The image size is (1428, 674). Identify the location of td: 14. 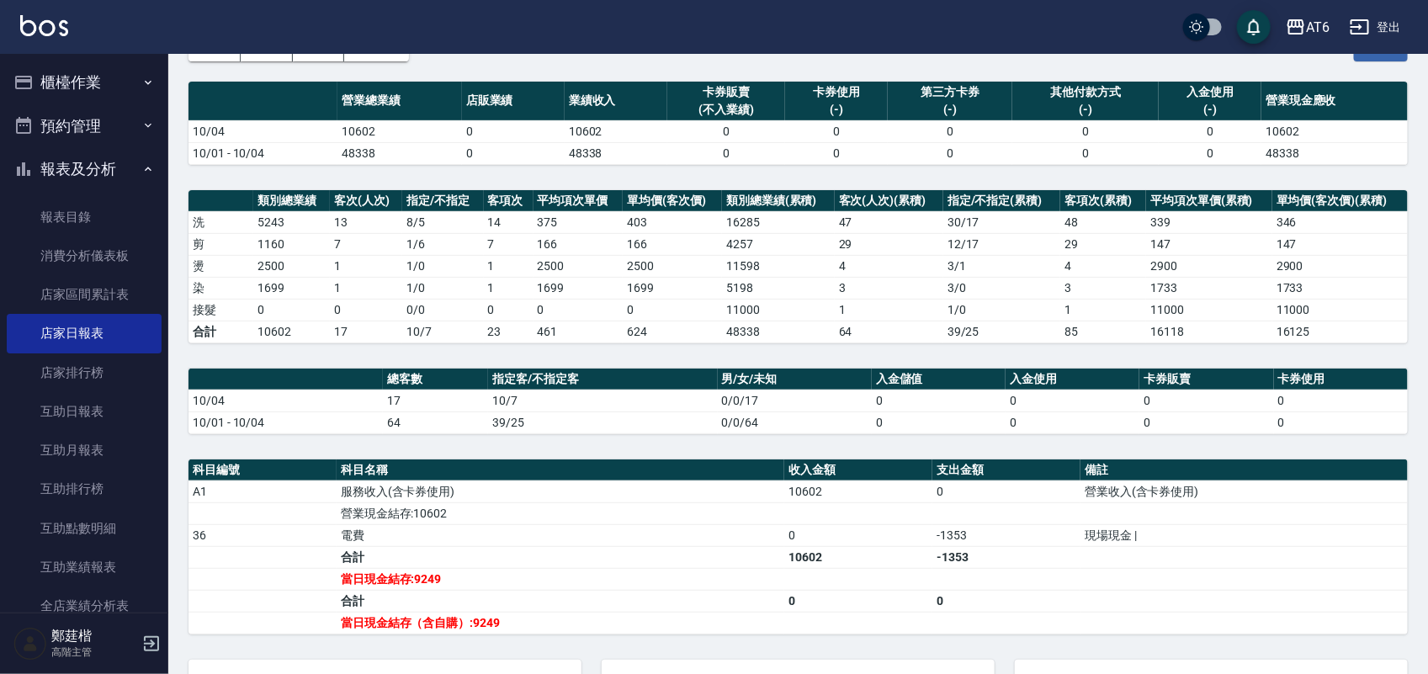
(508, 222).